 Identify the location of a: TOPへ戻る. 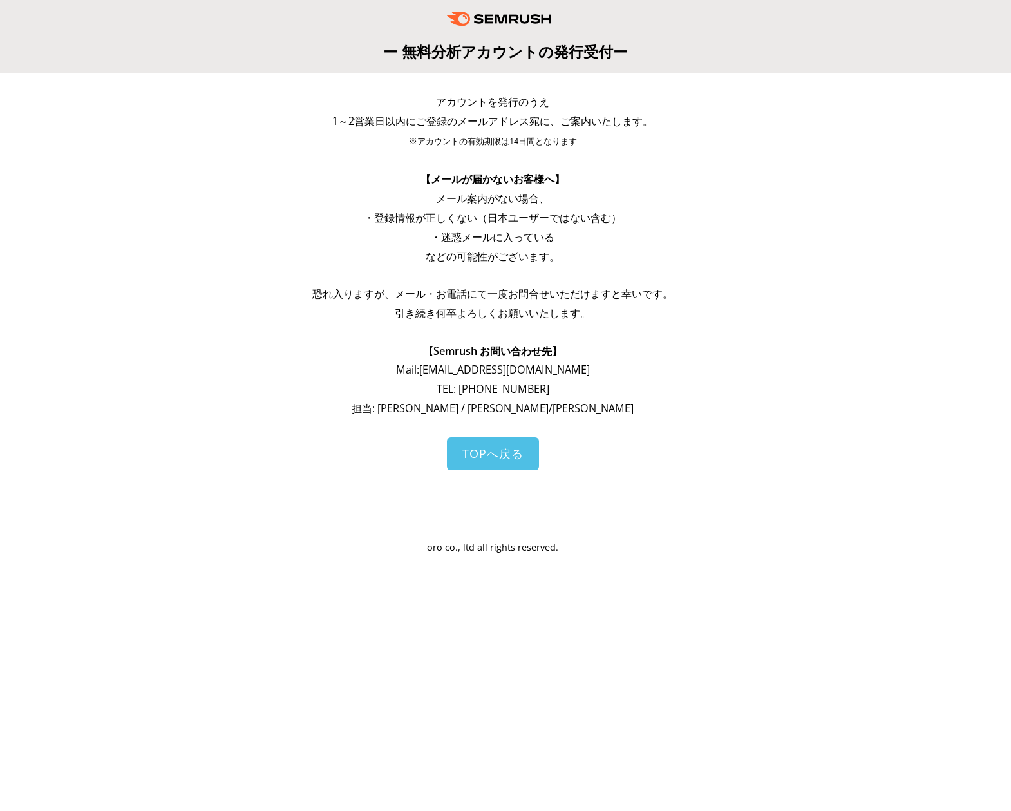
(493, 453).